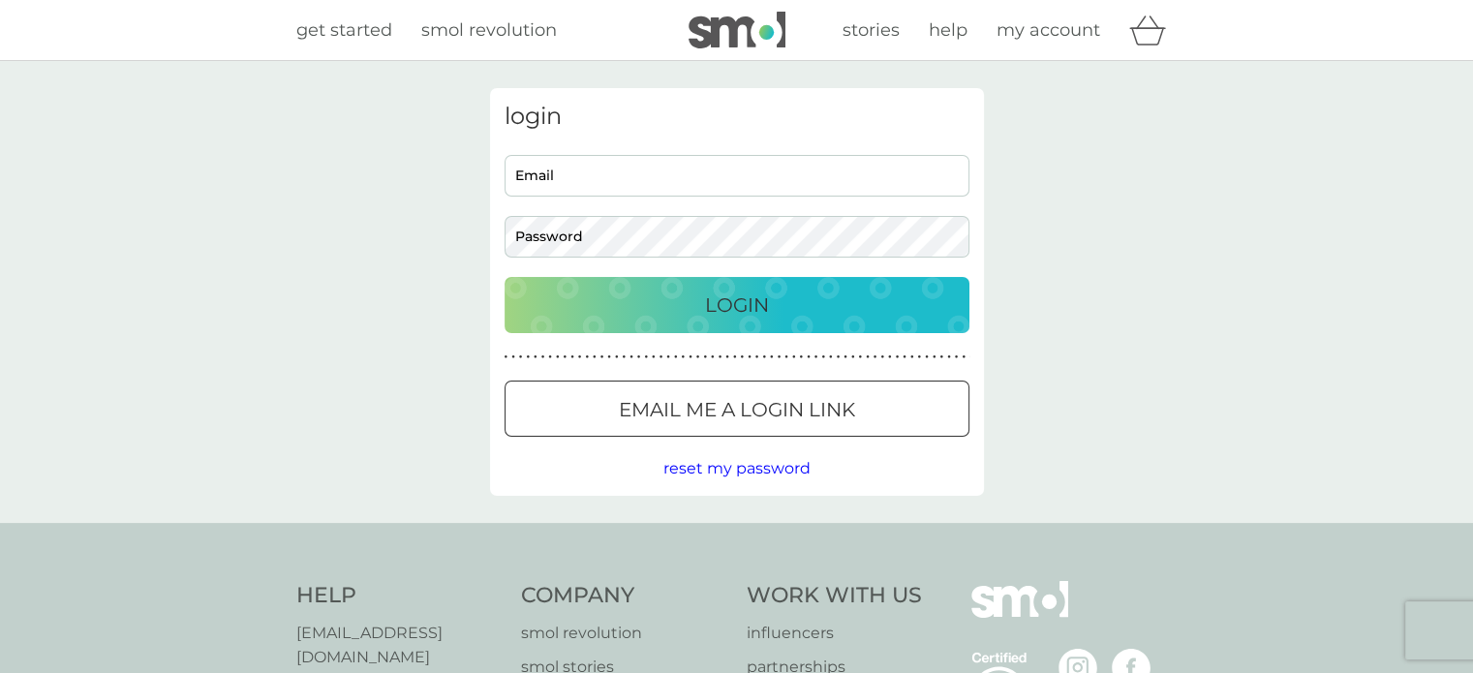  I want to click on a: get started, so click(344, 30).